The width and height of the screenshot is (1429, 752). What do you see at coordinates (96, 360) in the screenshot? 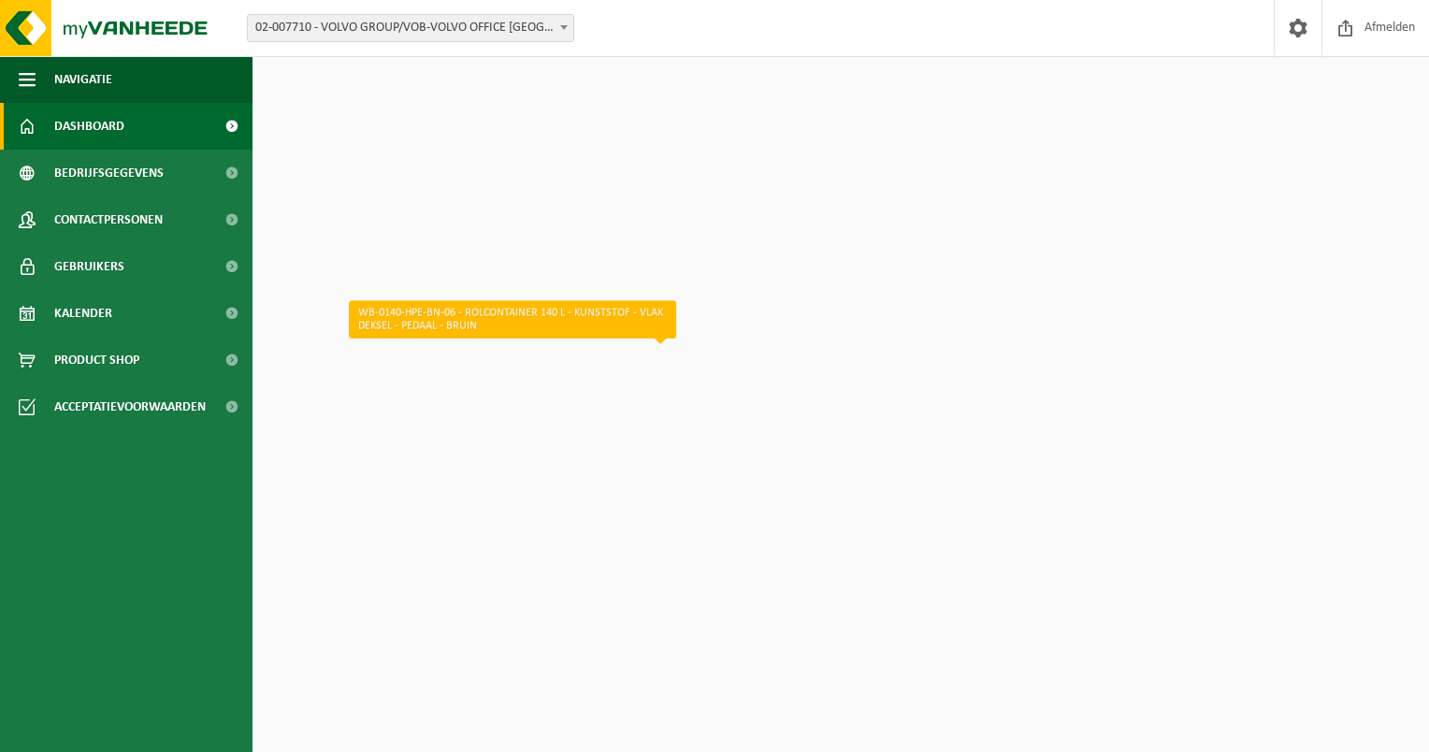
I see `span: Product Shop` at bounding box center [96, 360].